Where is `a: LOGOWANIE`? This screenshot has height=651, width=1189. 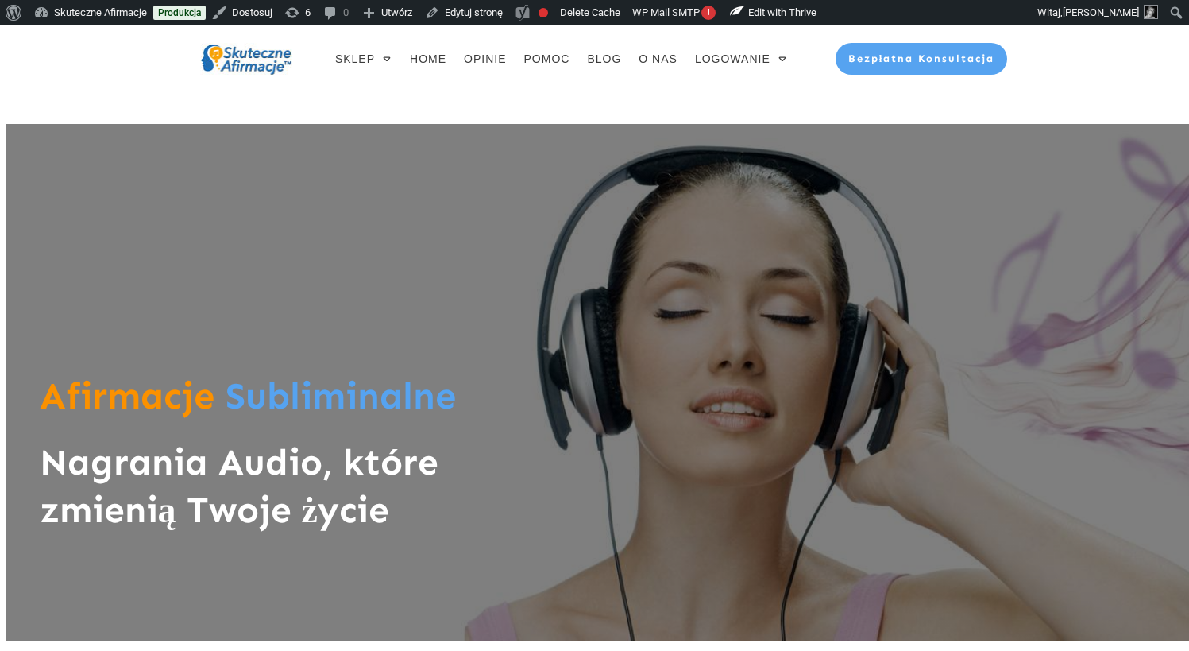 a: LOGOWANIE is located at coordinates (741, 59).